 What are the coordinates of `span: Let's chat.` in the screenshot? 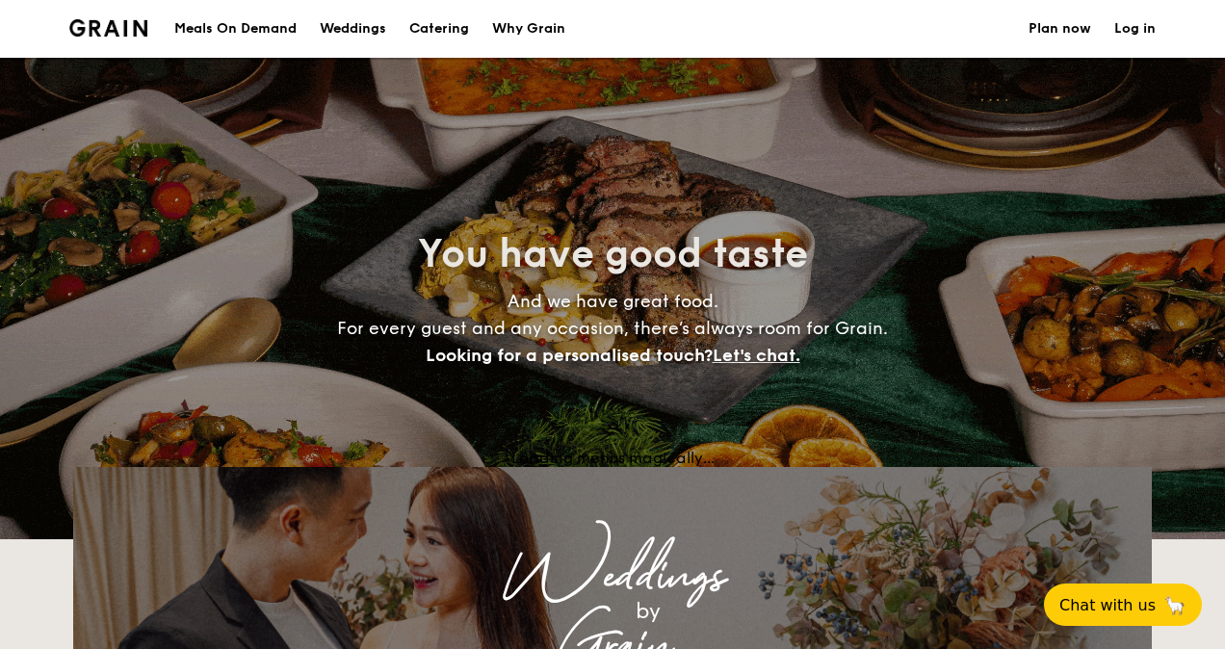 It's located at (756, 355).